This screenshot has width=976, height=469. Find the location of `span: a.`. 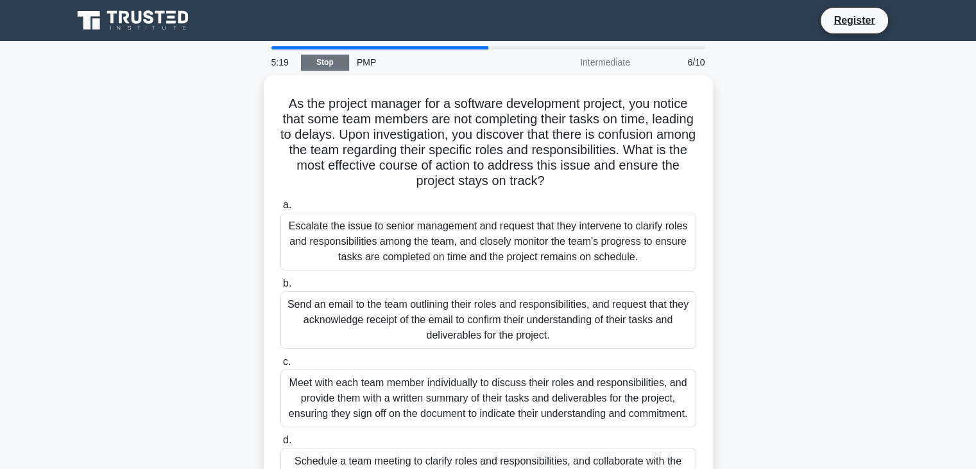

span: a. is located at coordinates (287, 204).